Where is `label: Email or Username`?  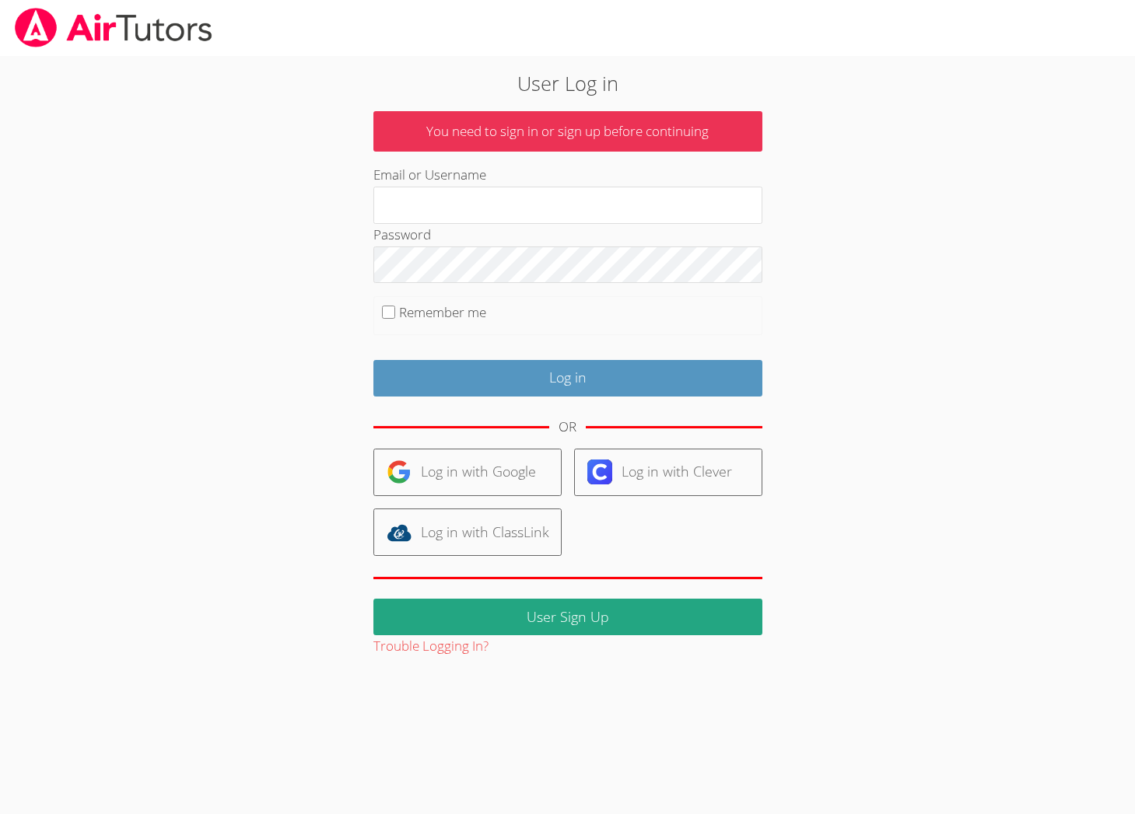
label: Email or Username is located at coordinates (429, 174).